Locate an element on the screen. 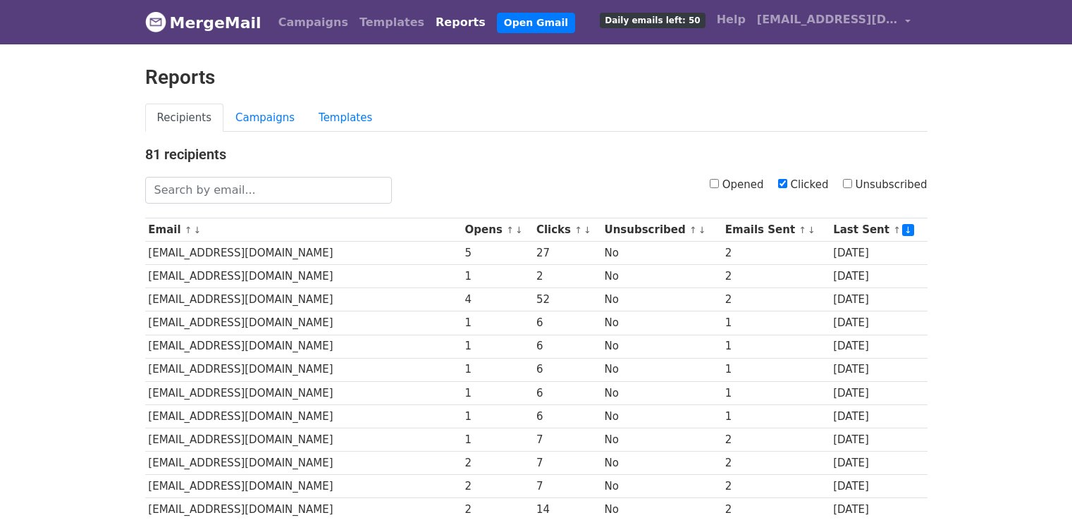 This screenshot has width=1072, height=520. img: MergeMail logo is located at coordinates (156, 22).